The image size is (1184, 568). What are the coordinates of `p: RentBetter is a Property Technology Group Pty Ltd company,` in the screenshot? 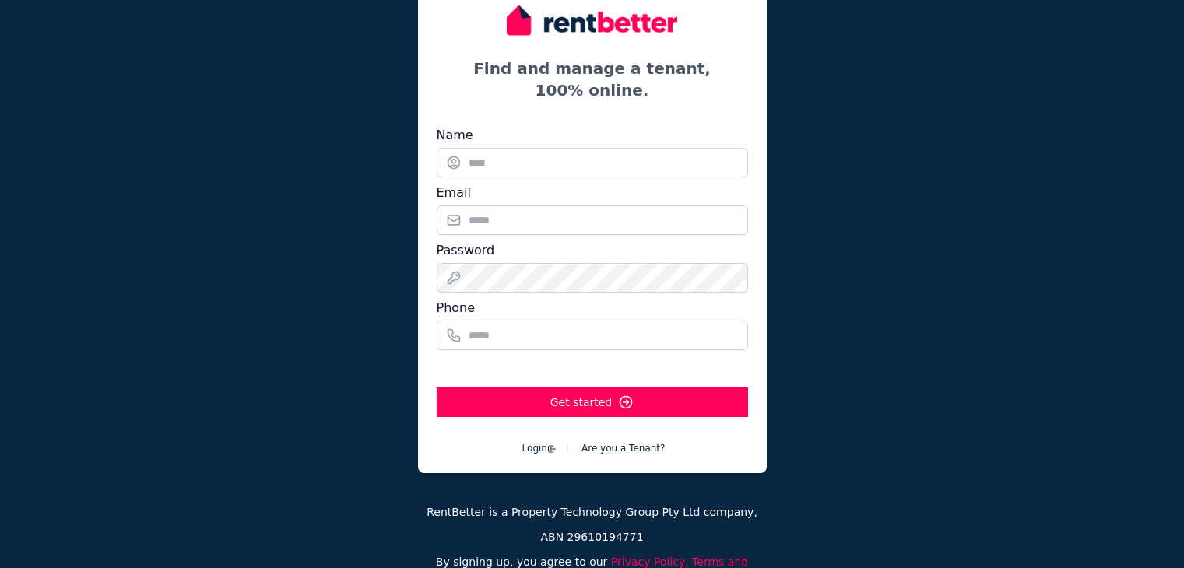 It's located at (592, 512).